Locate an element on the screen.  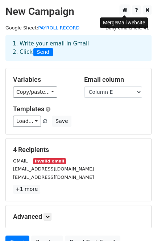
small: GMAIL is located at coordinates (20, 161).